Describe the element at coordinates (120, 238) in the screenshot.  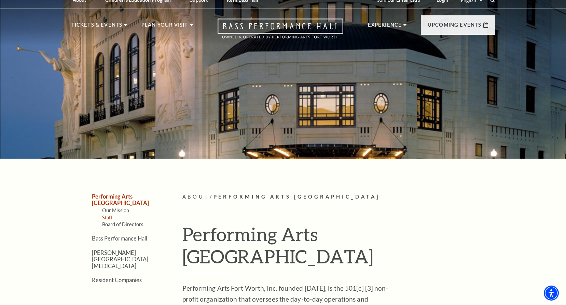
I see `a: Bass Performance Hall` at that location.